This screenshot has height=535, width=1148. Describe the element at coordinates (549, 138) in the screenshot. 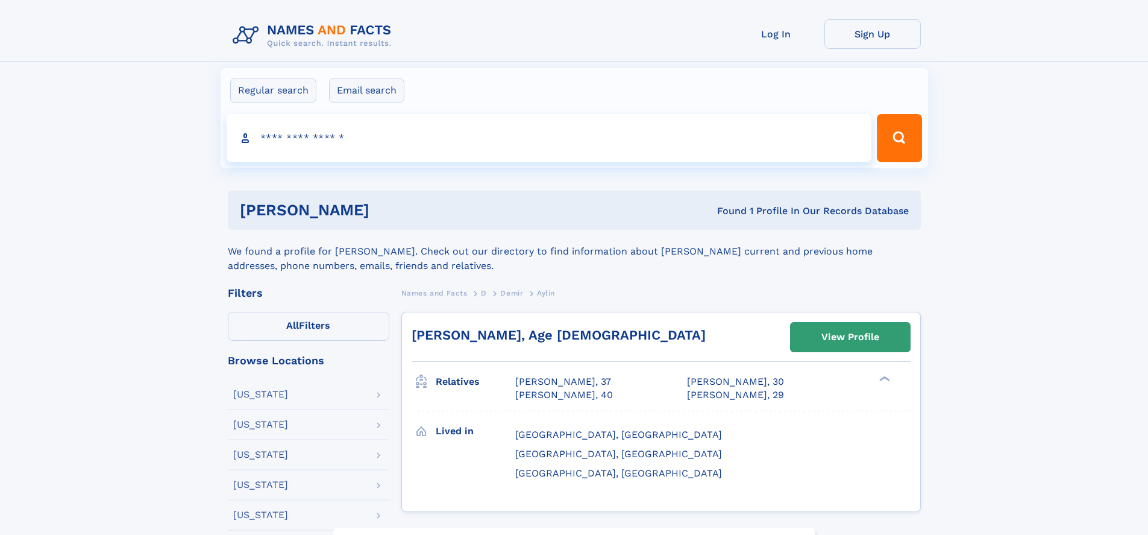

I see `input: search input` at that location.